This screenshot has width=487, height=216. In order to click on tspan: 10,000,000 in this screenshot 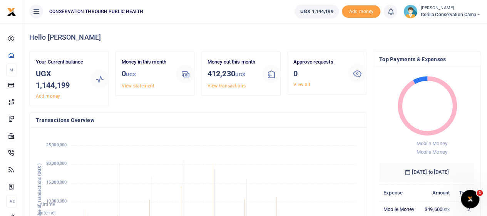, I will do `click(56, 201)`.